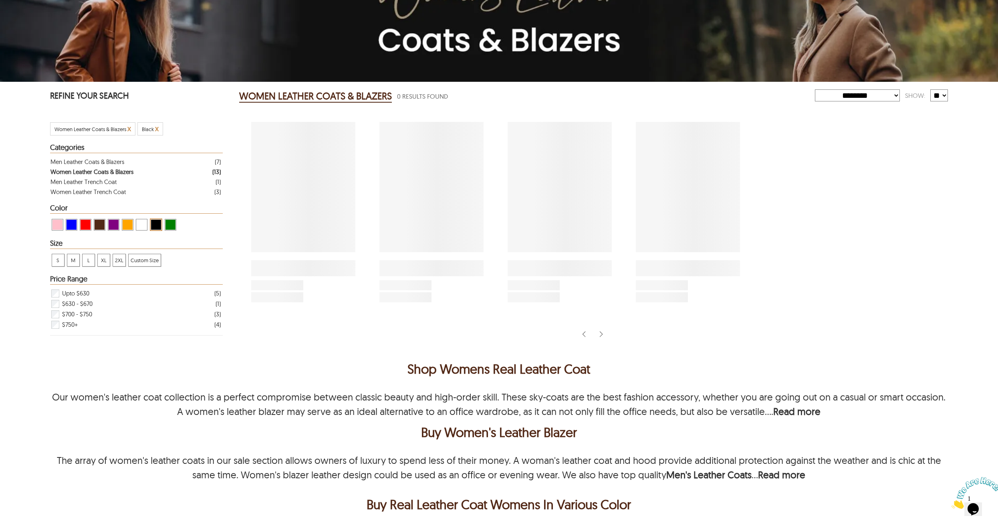  Describe the element at coordinates (71, 224) in the screenshot. I see `div: View Blue Women Leather Coats & Blazers` at that location.